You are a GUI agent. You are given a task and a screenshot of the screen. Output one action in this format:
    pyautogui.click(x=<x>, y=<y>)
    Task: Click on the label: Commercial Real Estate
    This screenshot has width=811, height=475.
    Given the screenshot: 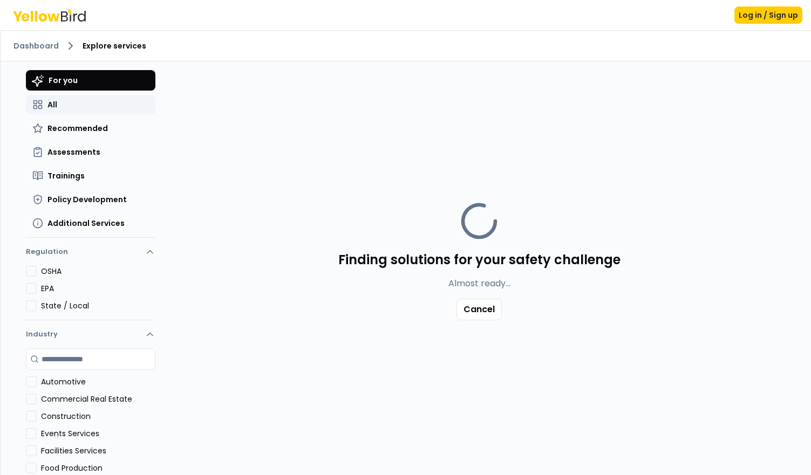 What is the action you would take?
    pyautogui.click(x=98, y=399)
    